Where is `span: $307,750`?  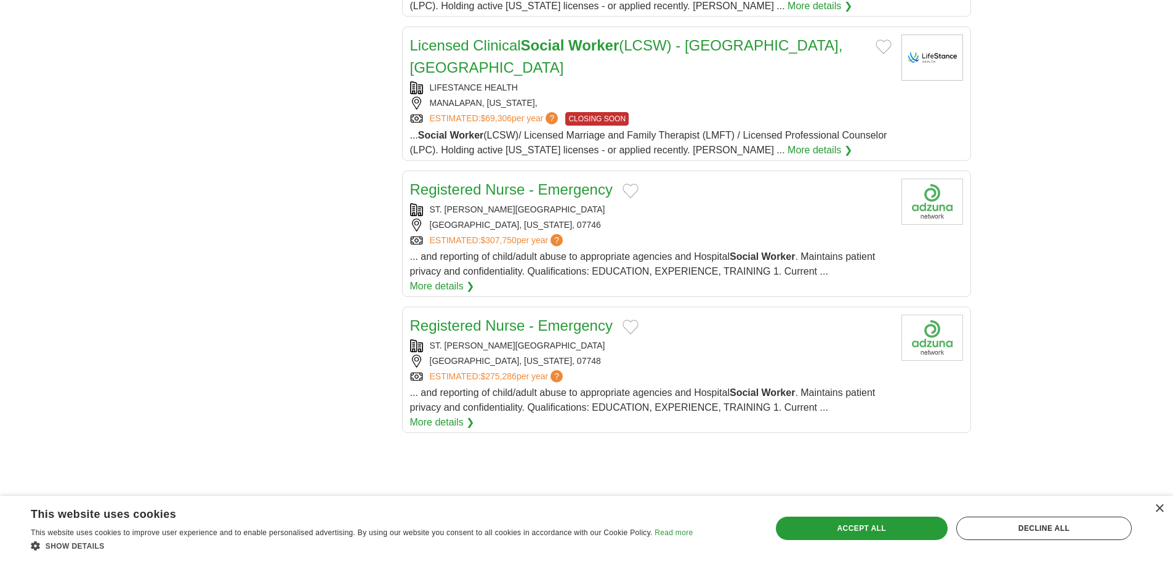
span: $307,750 is located at coordinates (498, 240).